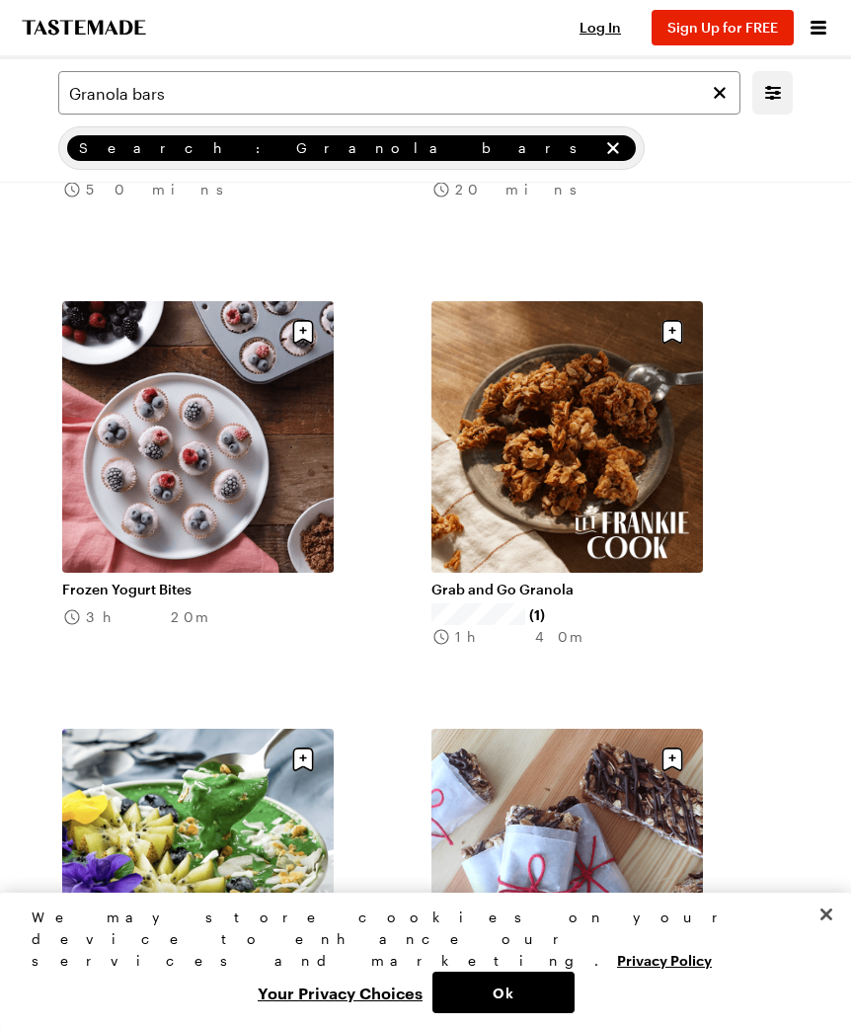  Describe the element at coordinates (600, 27) in the screenshot. I see `span: Log In` at that location.